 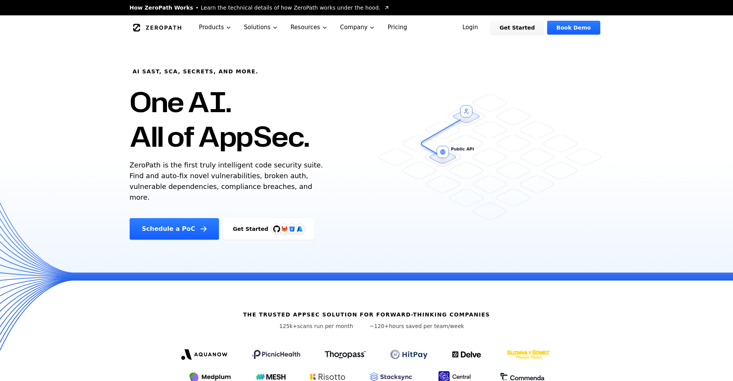 What do you see at coordinates (174, 229) in the screenshot?
I see `a: Schedule a PoC` at bounding box center [174, 229].